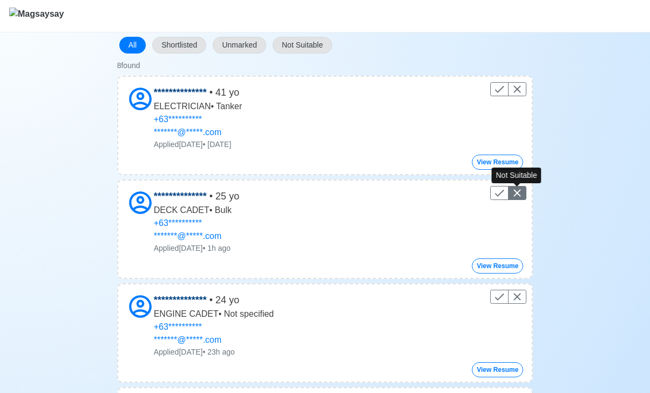 This screenshot has width=650, height=393. Describe the element at coordinates (198, 92) in the screenshot. I see `p: • 41 yo` at that location.